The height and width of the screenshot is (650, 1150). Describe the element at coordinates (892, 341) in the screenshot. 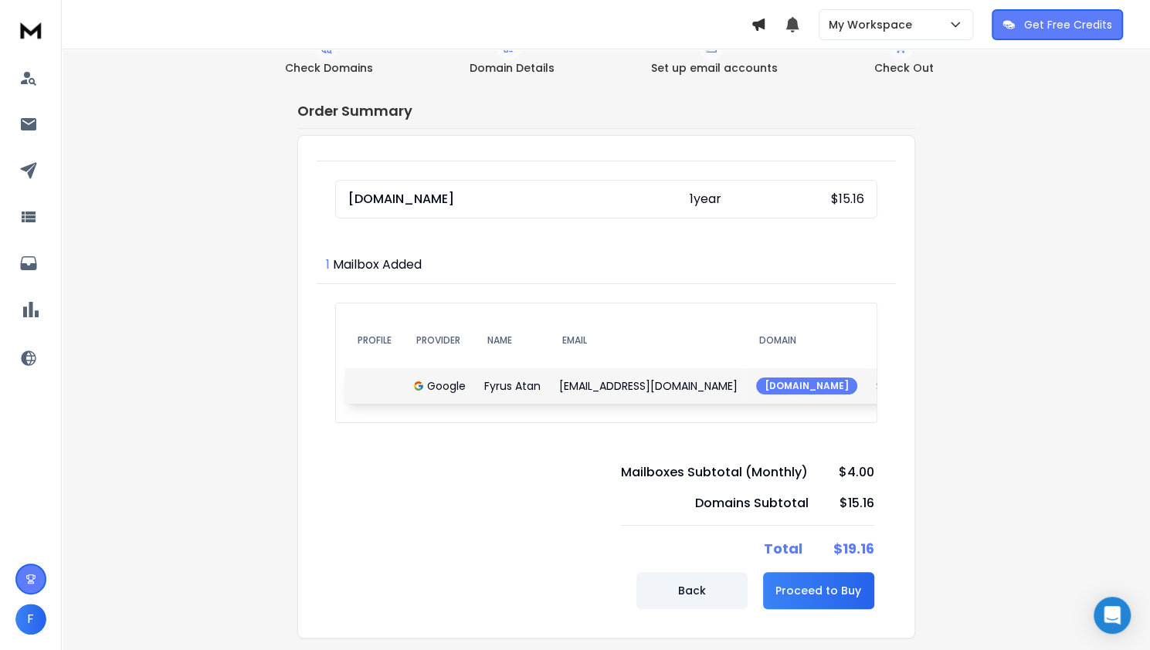

I see `th: Price` at that location.